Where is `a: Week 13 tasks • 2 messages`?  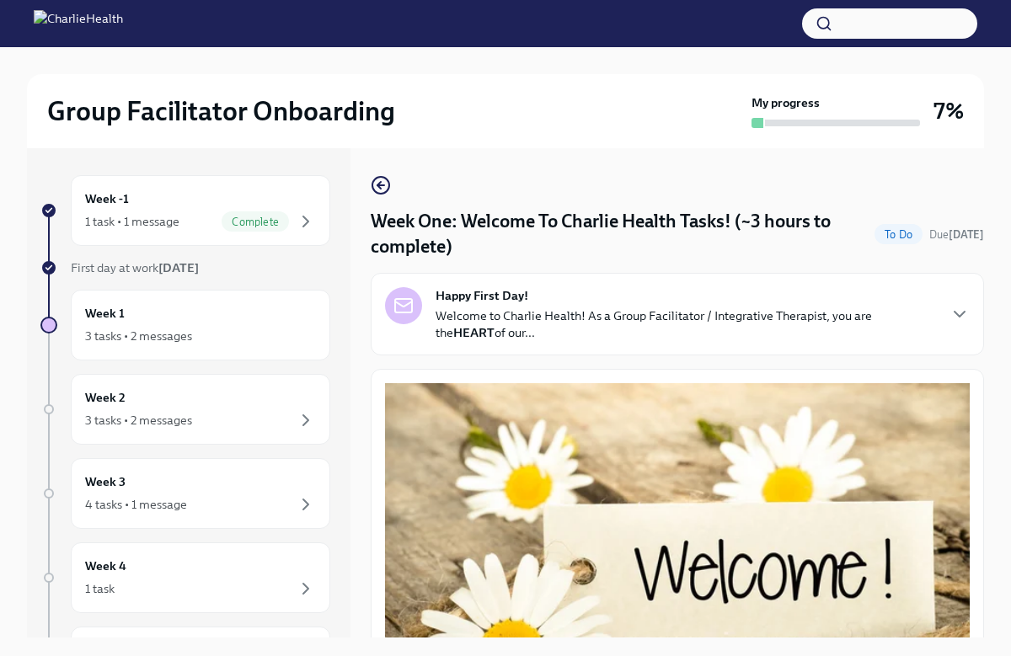
a: Week 13 tasks • 2 messages is located at coordinates (185, 325).